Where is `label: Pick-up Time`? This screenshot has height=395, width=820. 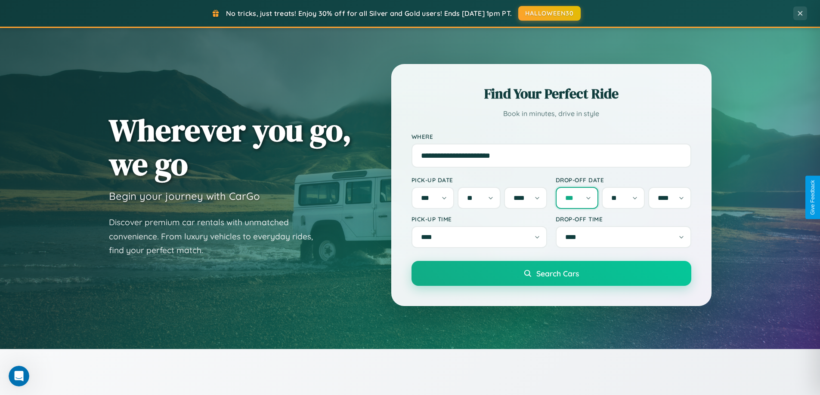
label: Pick-up Time is located at coordinates (479, 219).